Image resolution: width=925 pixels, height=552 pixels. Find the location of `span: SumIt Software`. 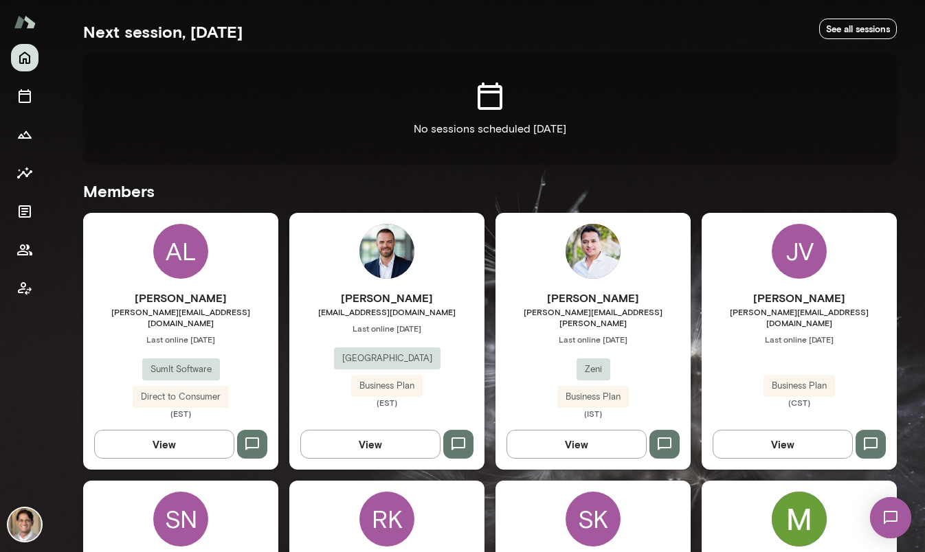

span: SumIt Software is located at coordinates (181, 370).